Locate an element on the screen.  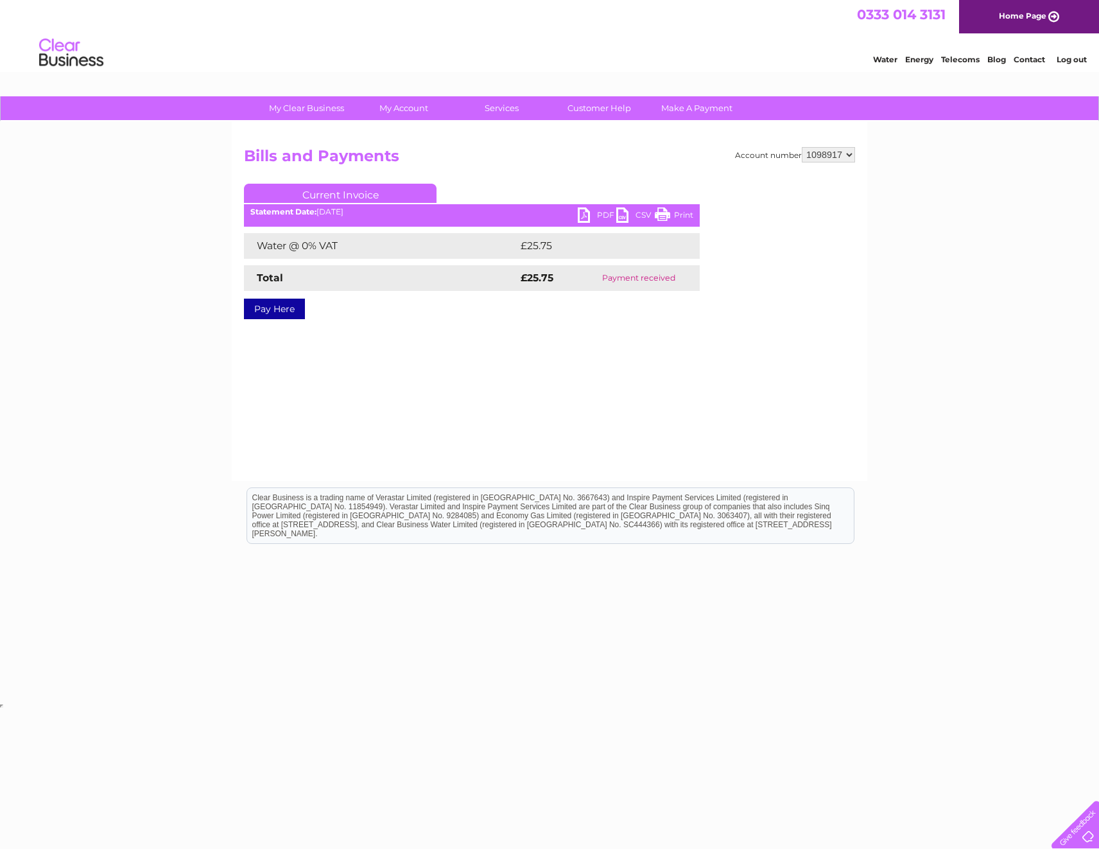
a: Water is located at coordinates (885, 59).